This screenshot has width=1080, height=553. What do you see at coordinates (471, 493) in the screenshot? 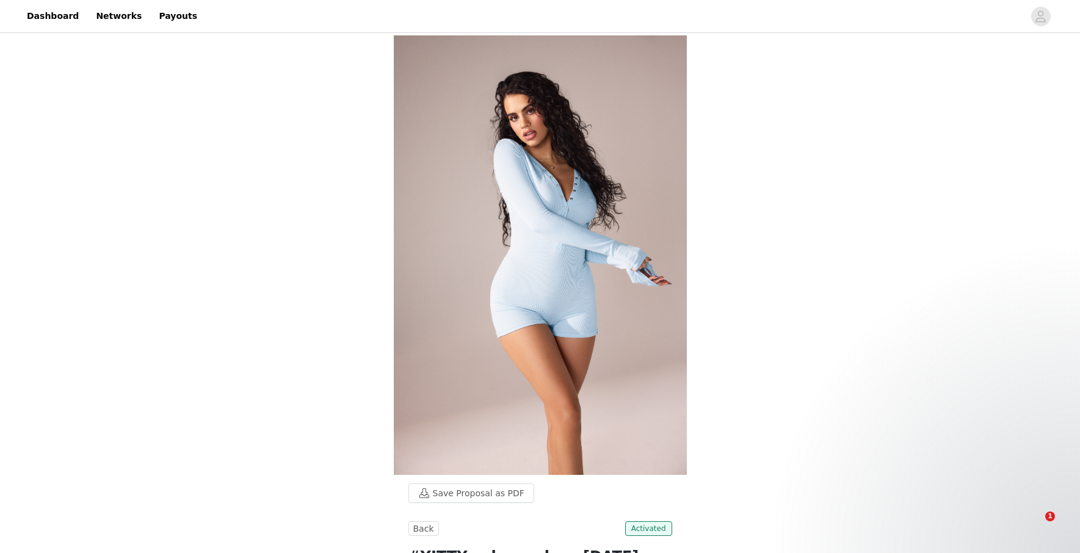
I see `button: Save Proposal as PDF` at bounding box center [471, 493].